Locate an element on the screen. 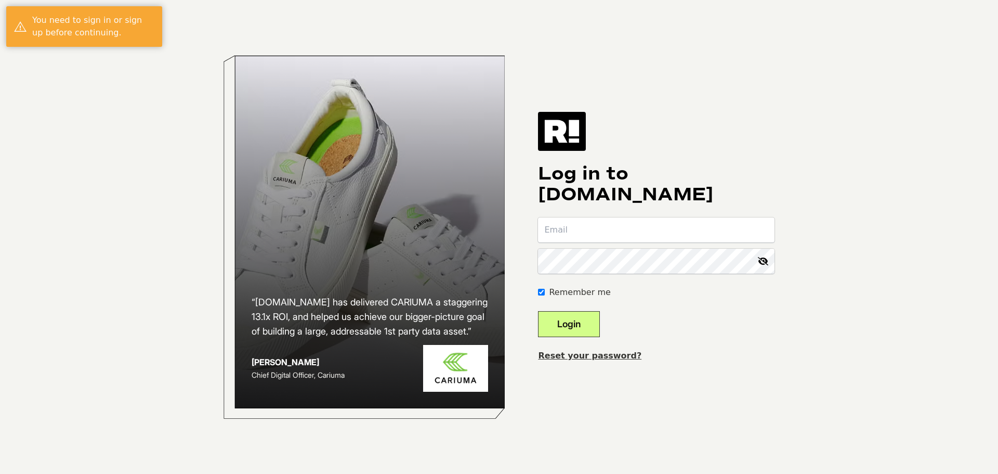 This screenshot has height=474, width=998. div: You need to sign in or sign up before continuing. is located at coordinates (93, 27).